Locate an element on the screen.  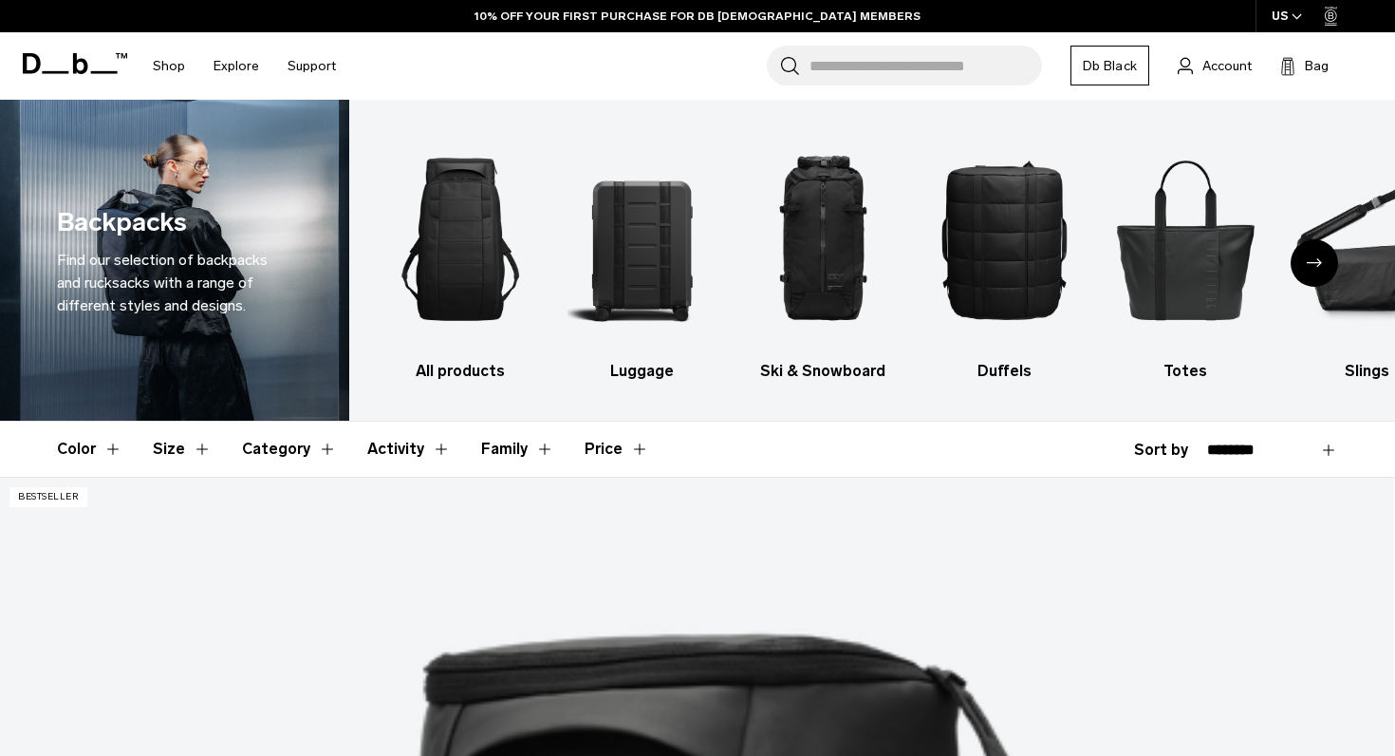
a: Db Black is located at coordinates (1110, 65).